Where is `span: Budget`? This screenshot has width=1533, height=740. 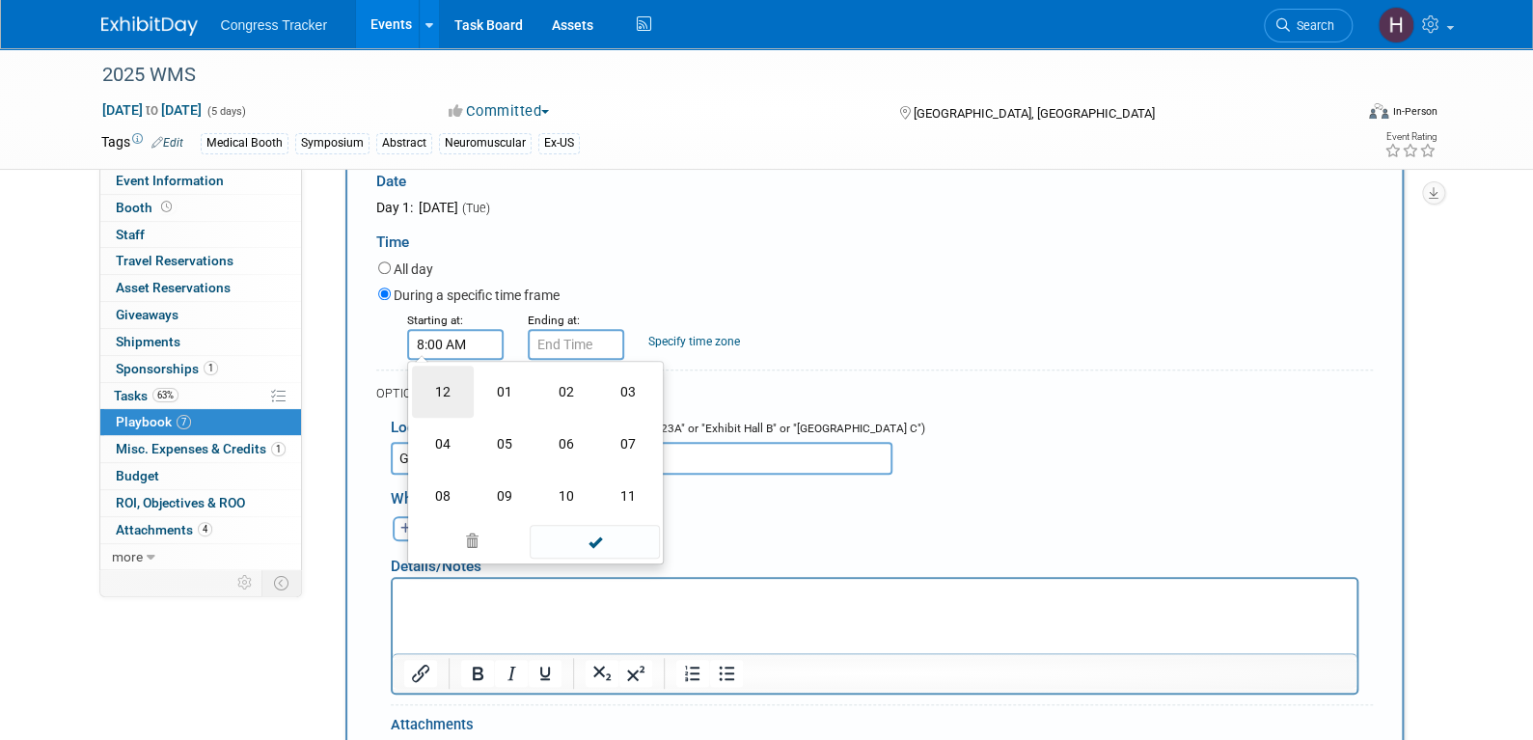
span: Budget is located at coordinates (137, 476).